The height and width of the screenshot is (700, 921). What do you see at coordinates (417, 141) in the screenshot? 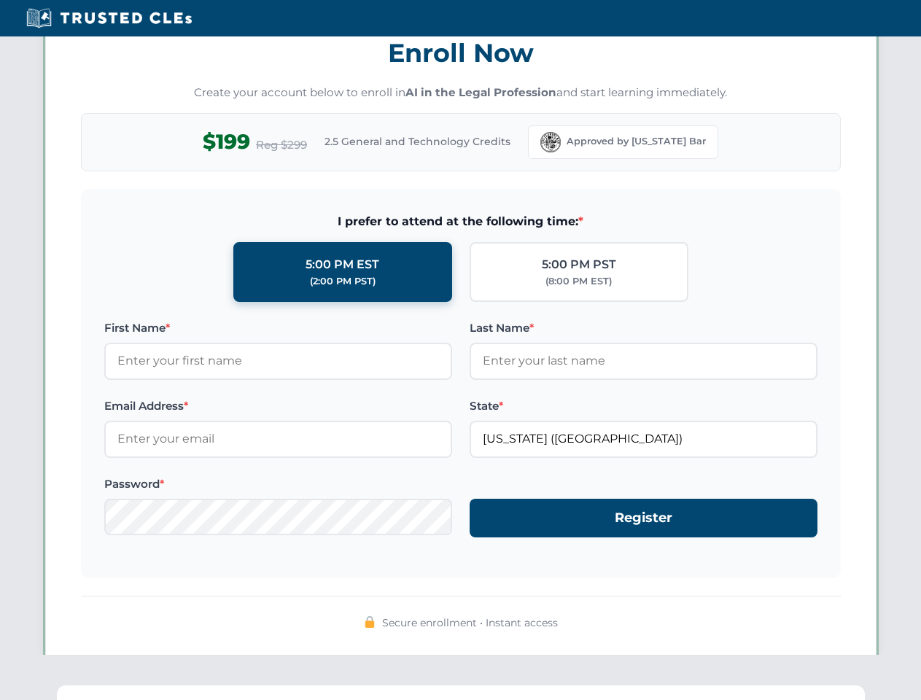
I see `span: 2.5 General and Technology Credits` at bounding box center [417, 141].